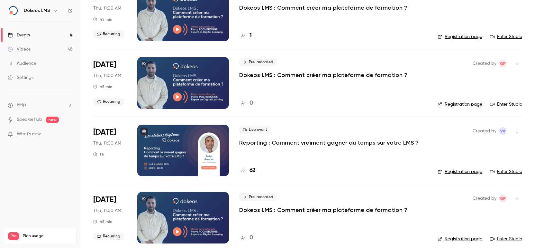 This screenshot has height=248, width=535. I want to click on span: new, so click(52, 120).